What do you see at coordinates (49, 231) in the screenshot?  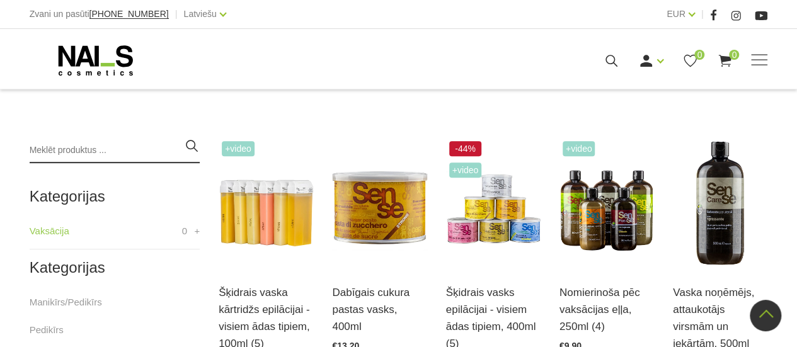 I see `a: Vaksācija` at bounding box center [49, 231].